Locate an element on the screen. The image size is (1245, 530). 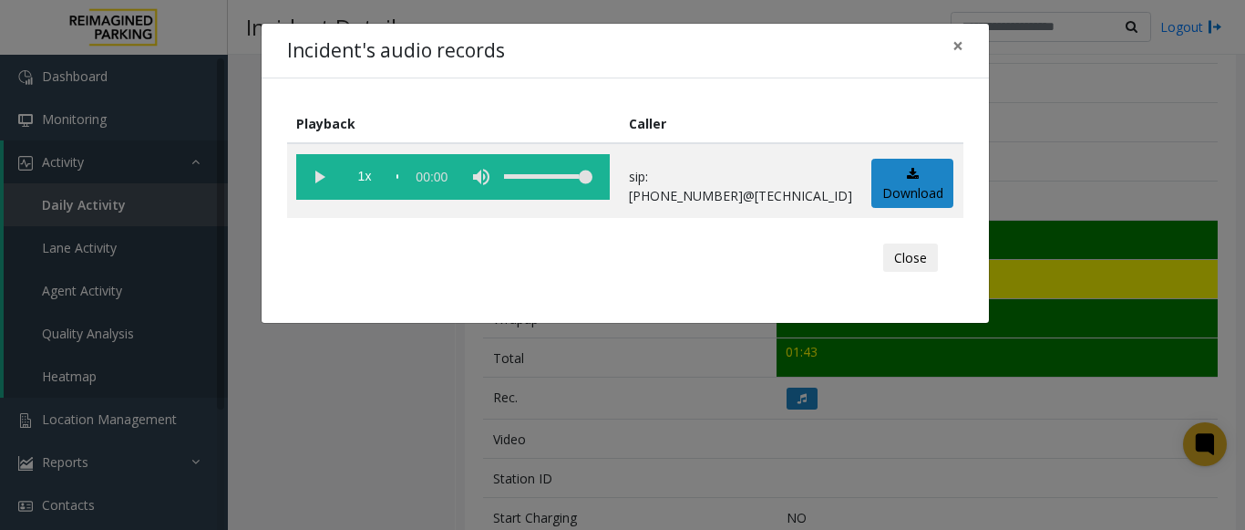
th: Playback is located at coordinates (453, 123).